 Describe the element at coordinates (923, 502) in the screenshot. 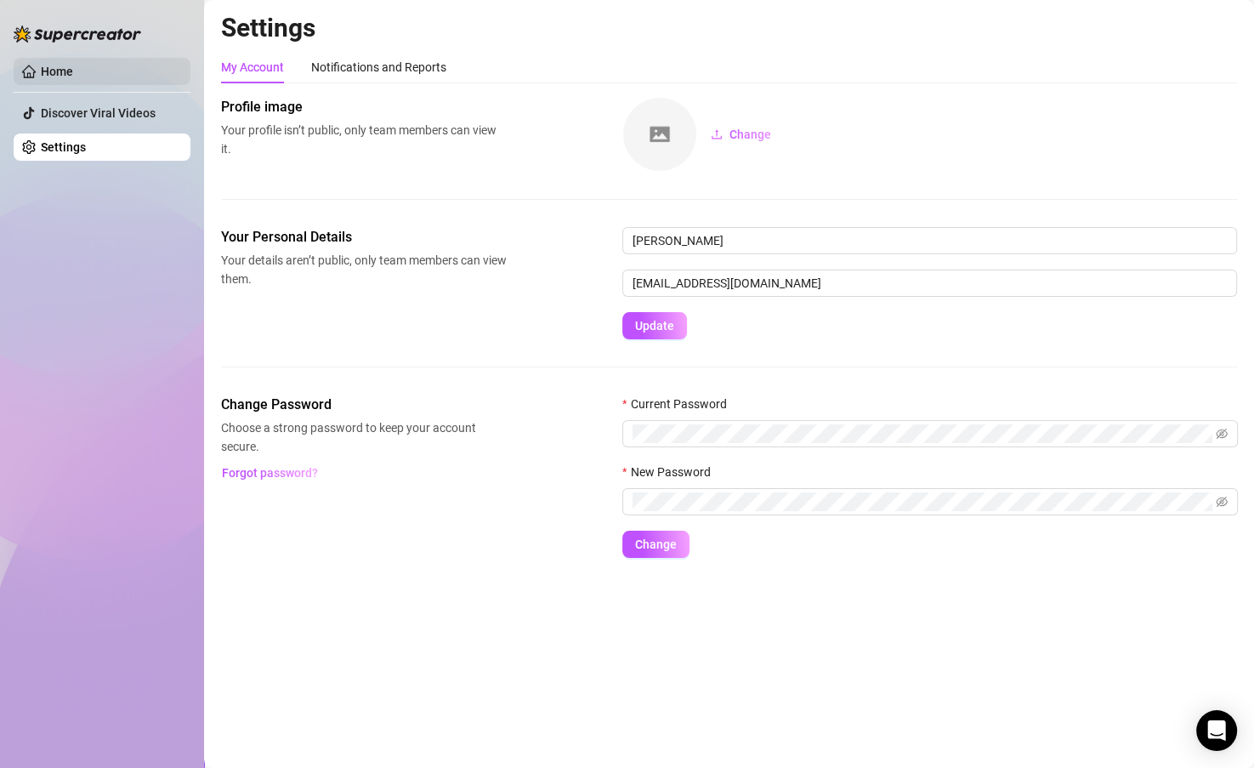

I see `input: New Password` at that location.